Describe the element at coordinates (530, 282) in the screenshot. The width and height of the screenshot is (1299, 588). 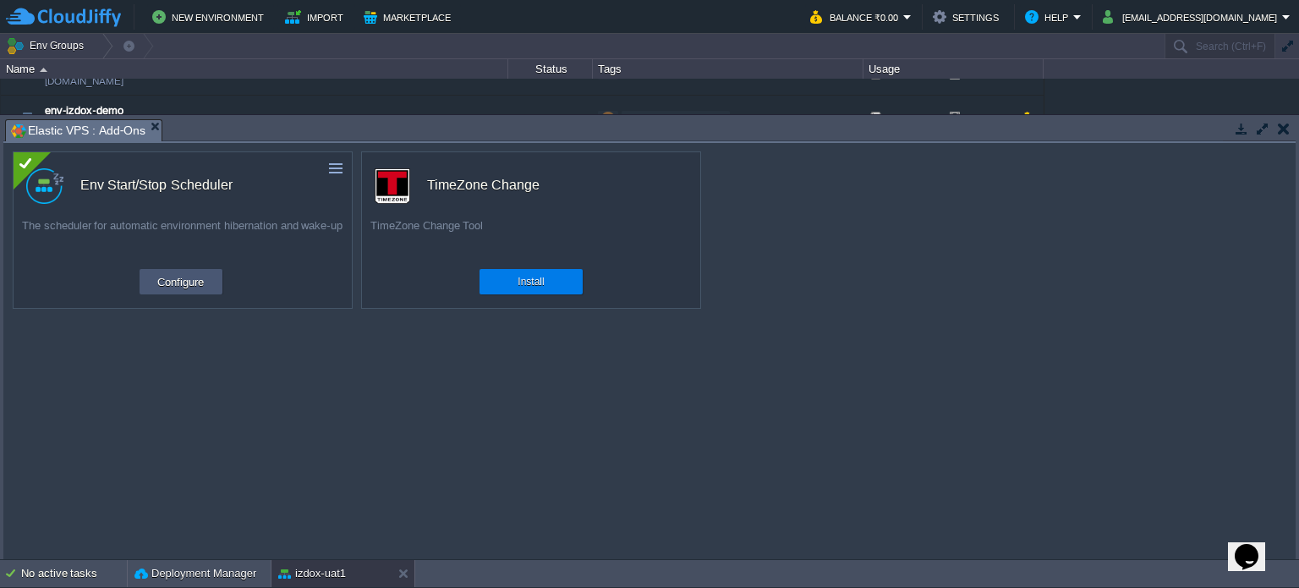
I see `button: Install` at that location.